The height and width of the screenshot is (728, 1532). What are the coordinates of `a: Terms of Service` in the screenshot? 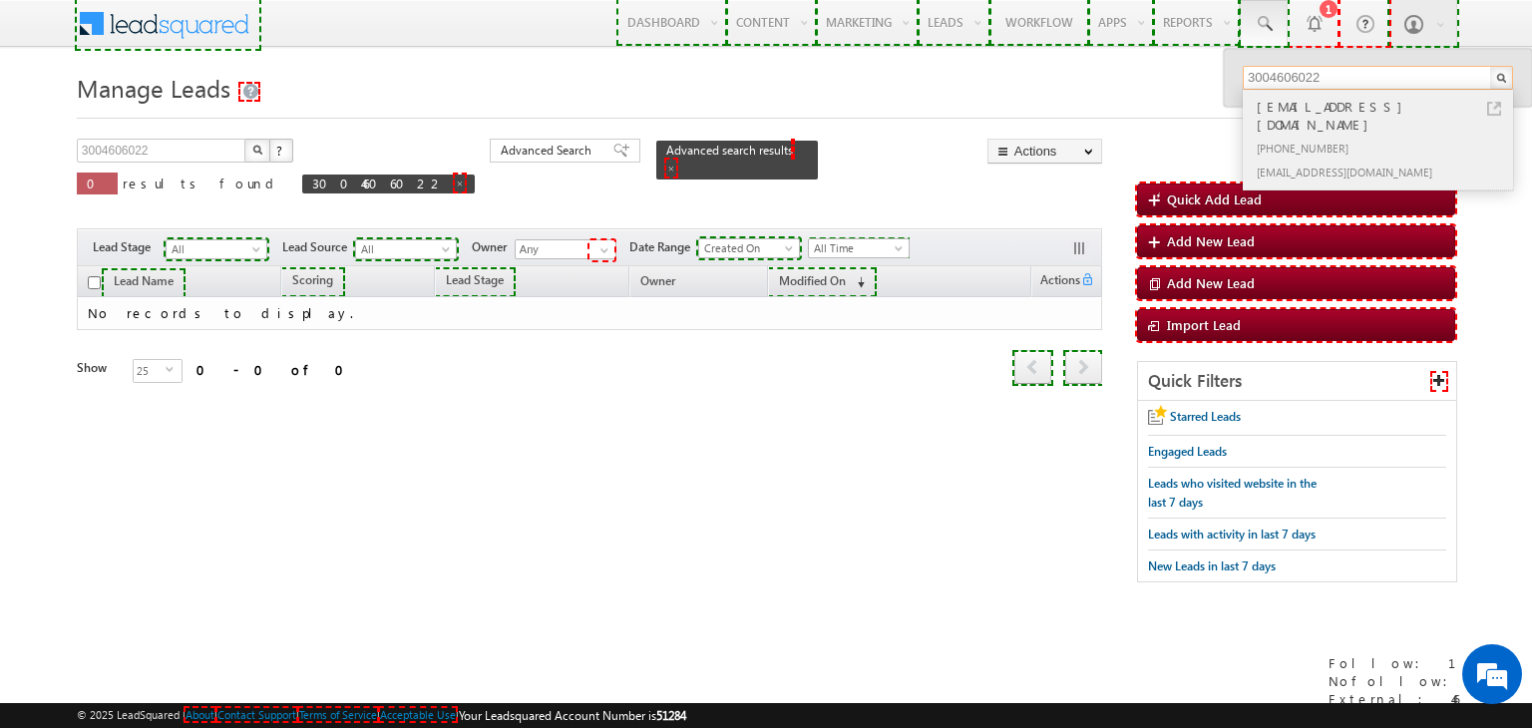 It's located at (338, 714).